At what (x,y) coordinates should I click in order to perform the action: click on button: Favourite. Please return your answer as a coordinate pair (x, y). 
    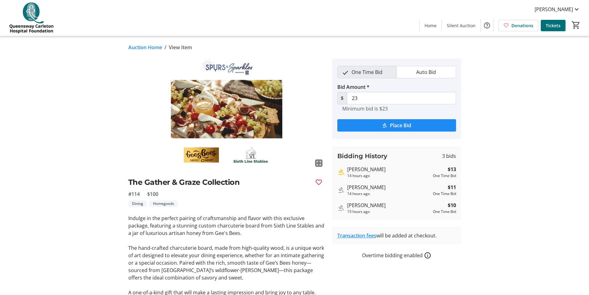
    Looking at the image, I should click on (319, 182).